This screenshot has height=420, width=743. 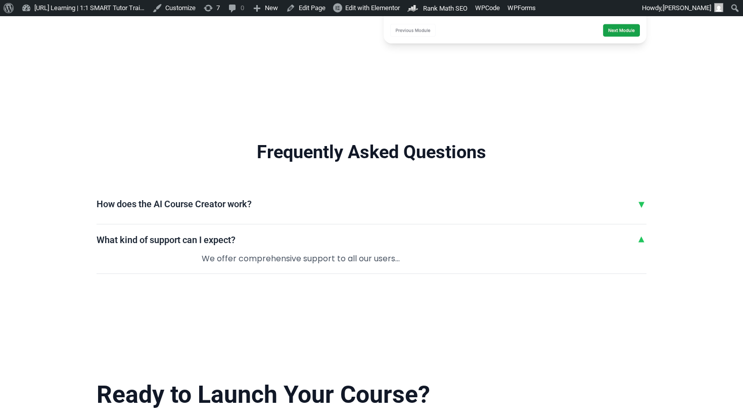 I want to click on h3: How does the AI Course Creator work?, so click(x=174, y=204).